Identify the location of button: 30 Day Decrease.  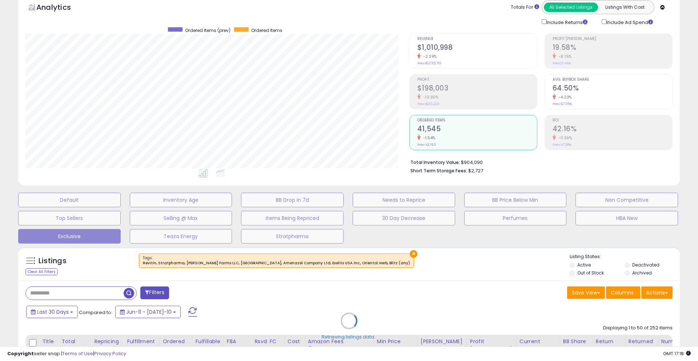
(404, 218).